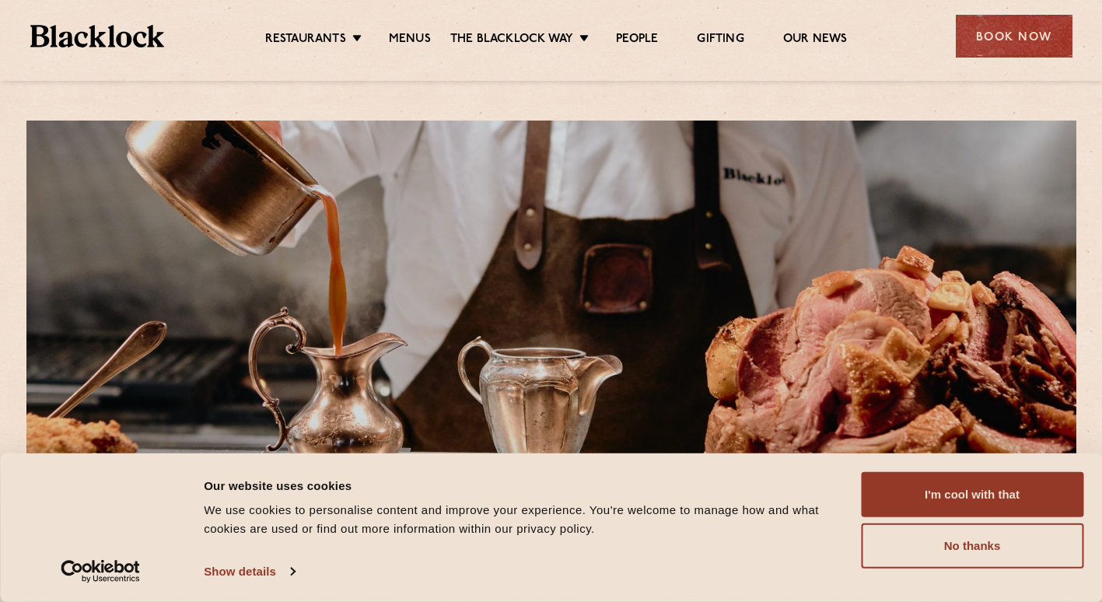 This screenshot has height=602, width=1102. What do you see at coordinates (512, 40) in the screenshot?
I see `a: The Blacklock Way` at bounding box center [512, 40].